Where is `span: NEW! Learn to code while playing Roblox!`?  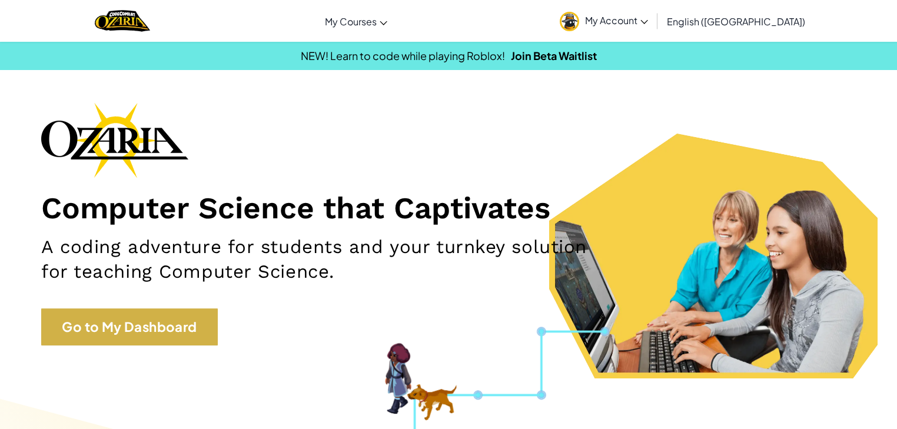 span: NEW! Learn to code while playing Roblox! is located at coordinates (402, 55).